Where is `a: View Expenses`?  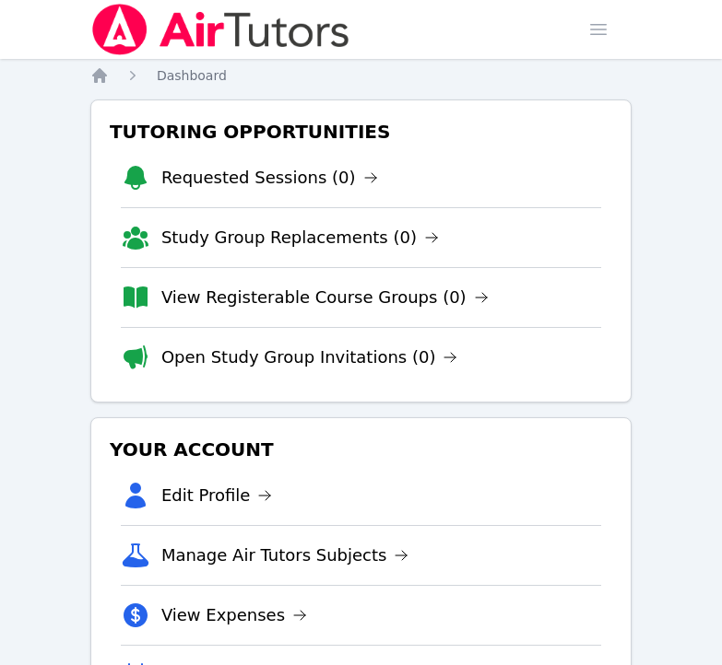
a: View Expenses is located at coordinates (234, 616).